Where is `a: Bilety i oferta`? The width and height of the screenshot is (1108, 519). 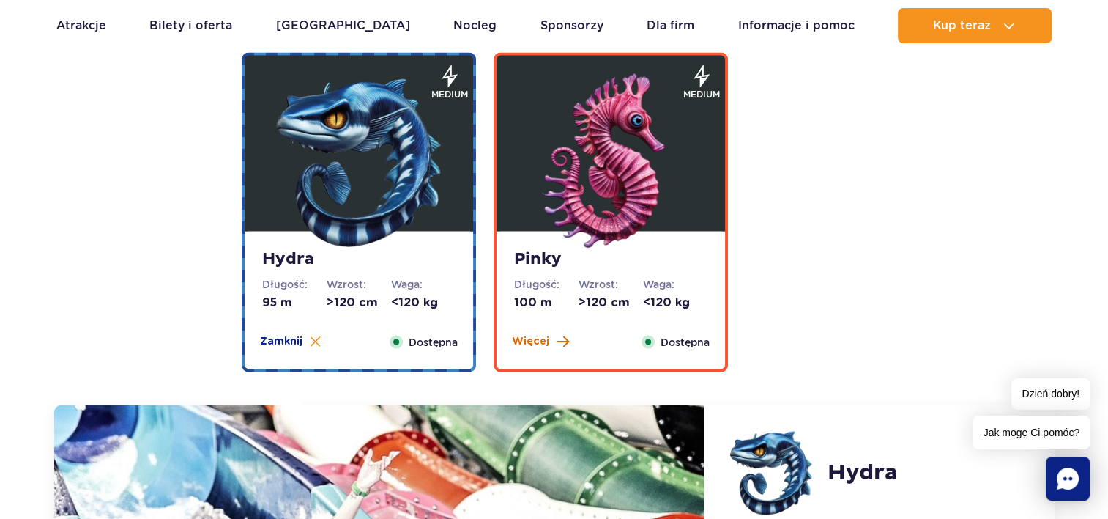
a: Bilety i oferta is located at coordinates (190, 26).